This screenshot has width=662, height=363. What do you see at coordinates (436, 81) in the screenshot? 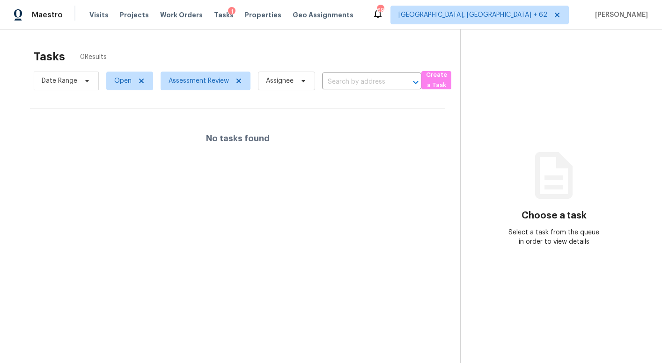
I see `span: Create a Task` at bounding box center [436, 81].